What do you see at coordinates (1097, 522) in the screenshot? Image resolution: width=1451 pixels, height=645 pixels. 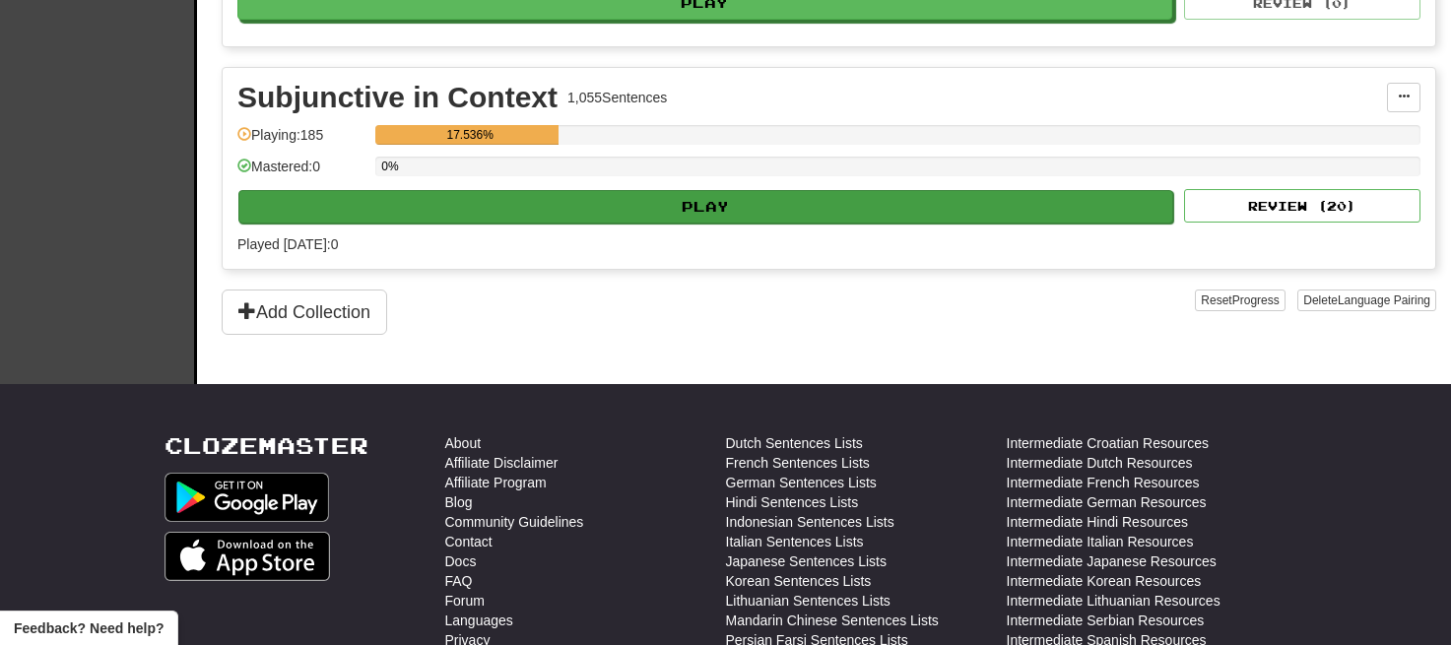 I see `a: Intermediate Hindi Resources` at bounding box center [1097, 522].